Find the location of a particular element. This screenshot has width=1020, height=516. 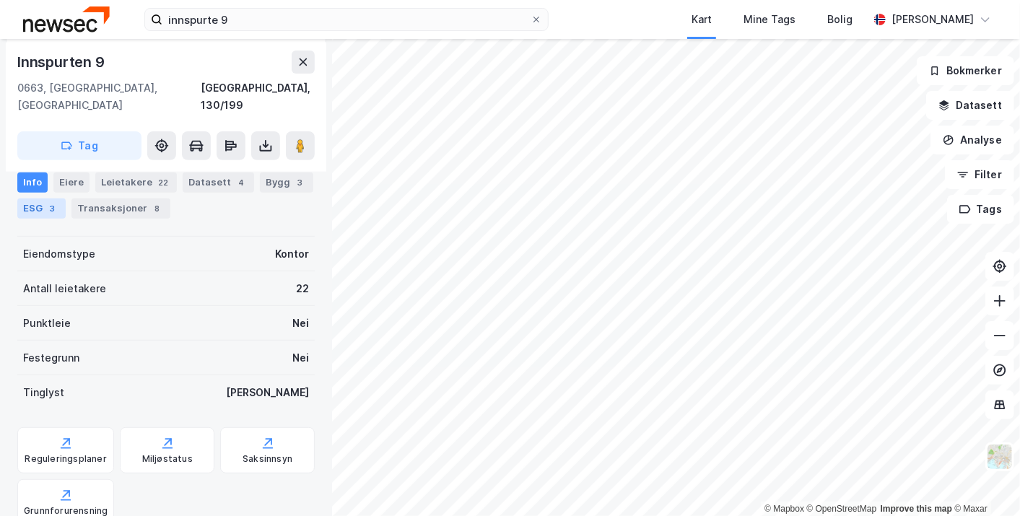

input: Søk på adresse, matrikkel, gårdeiere, leietakere eller personer is located at coordinates (347, 19).